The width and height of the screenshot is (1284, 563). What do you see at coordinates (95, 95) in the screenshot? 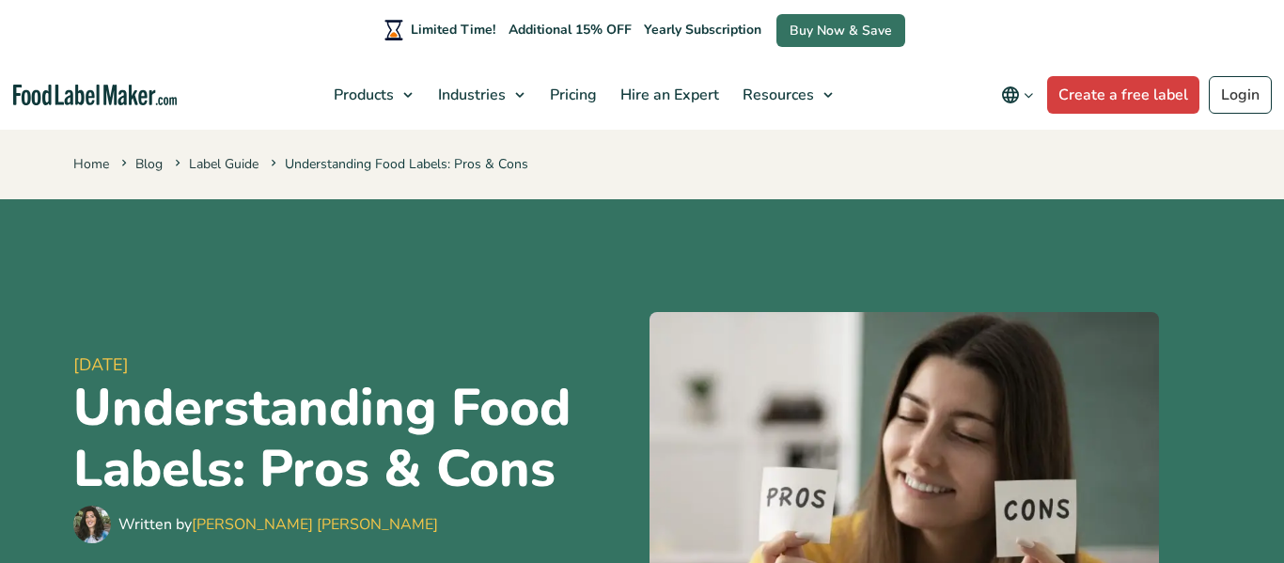
I see `a: Food Label Maker homepage` at bounding box center [95, 95].